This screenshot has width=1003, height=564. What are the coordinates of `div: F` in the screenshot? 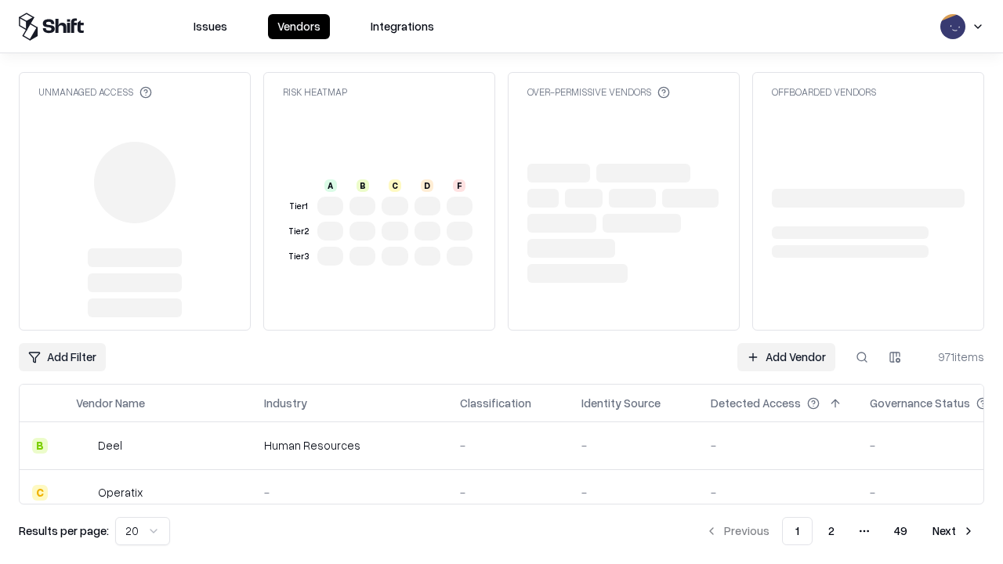 It's located at (459, 186).